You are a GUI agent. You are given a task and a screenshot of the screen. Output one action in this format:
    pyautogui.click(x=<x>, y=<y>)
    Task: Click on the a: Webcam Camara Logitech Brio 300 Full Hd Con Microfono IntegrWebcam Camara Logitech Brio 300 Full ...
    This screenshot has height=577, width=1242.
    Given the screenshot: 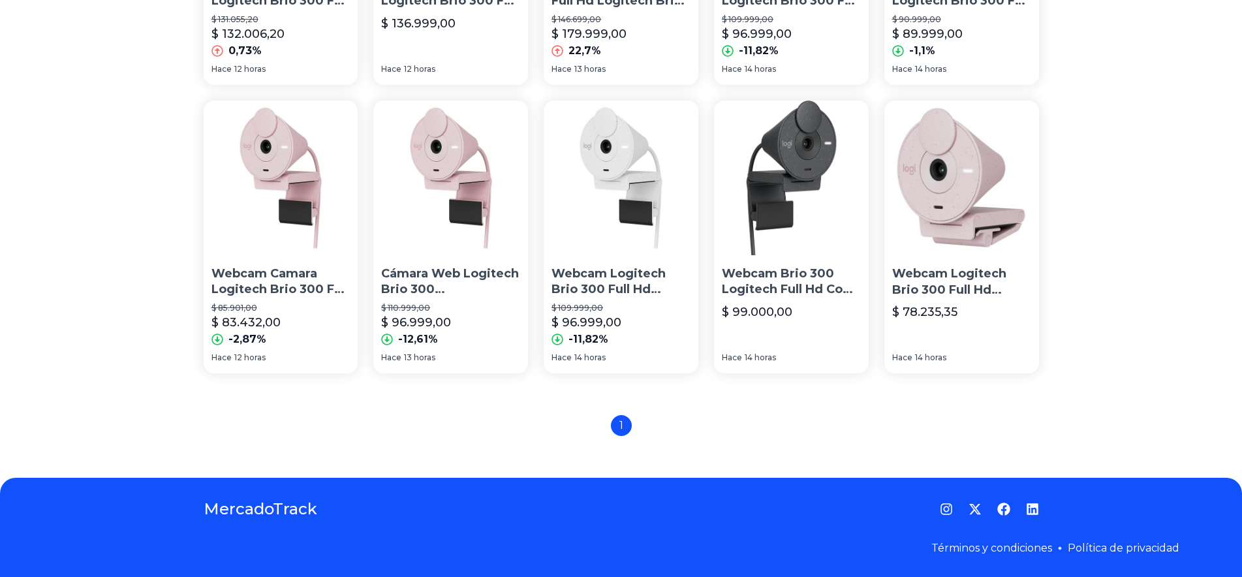 What is the action you would take?
    pyautogui.click(x=281, y=237)
    